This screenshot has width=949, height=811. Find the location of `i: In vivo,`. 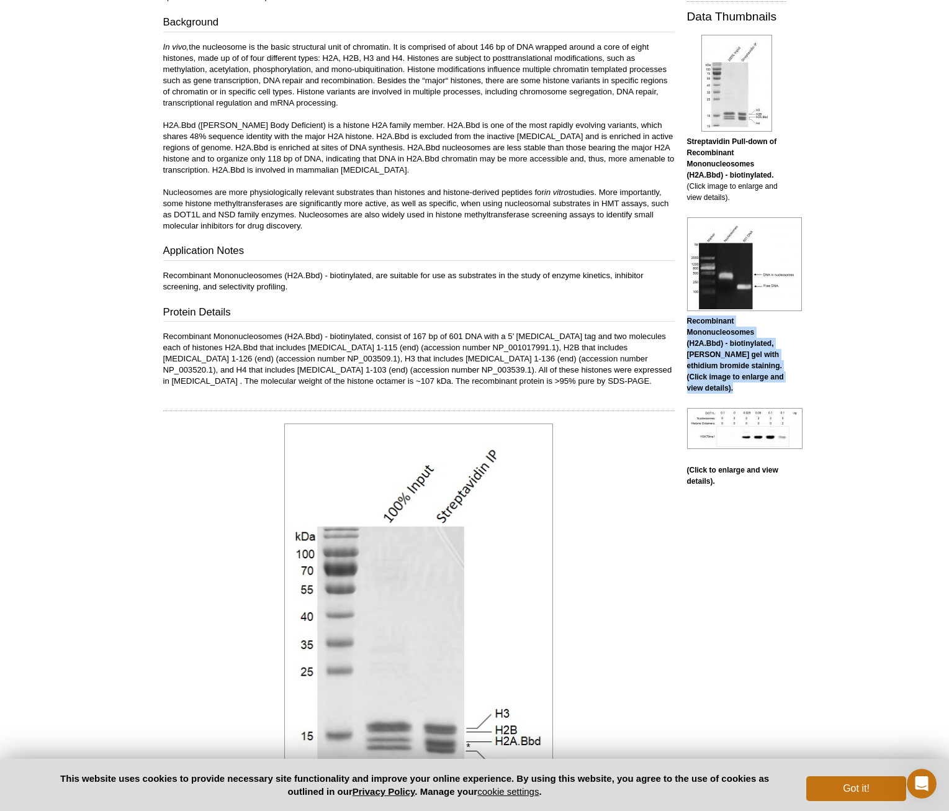

i: In vivo, is located at coordinates (176, 47).